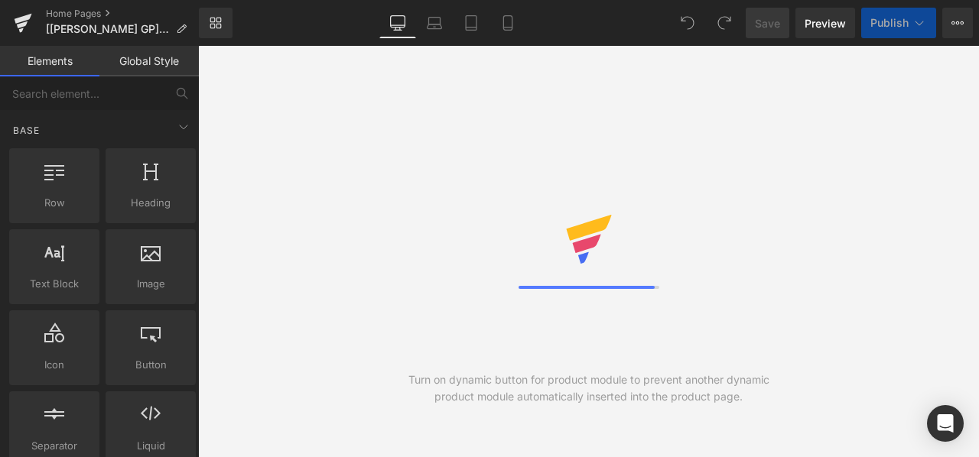 This screenshot has height=457, width=979. What do you see at coordinates (151, 203) in the screenshot?
I see `span: Heading` at bounding box center [151, 203].